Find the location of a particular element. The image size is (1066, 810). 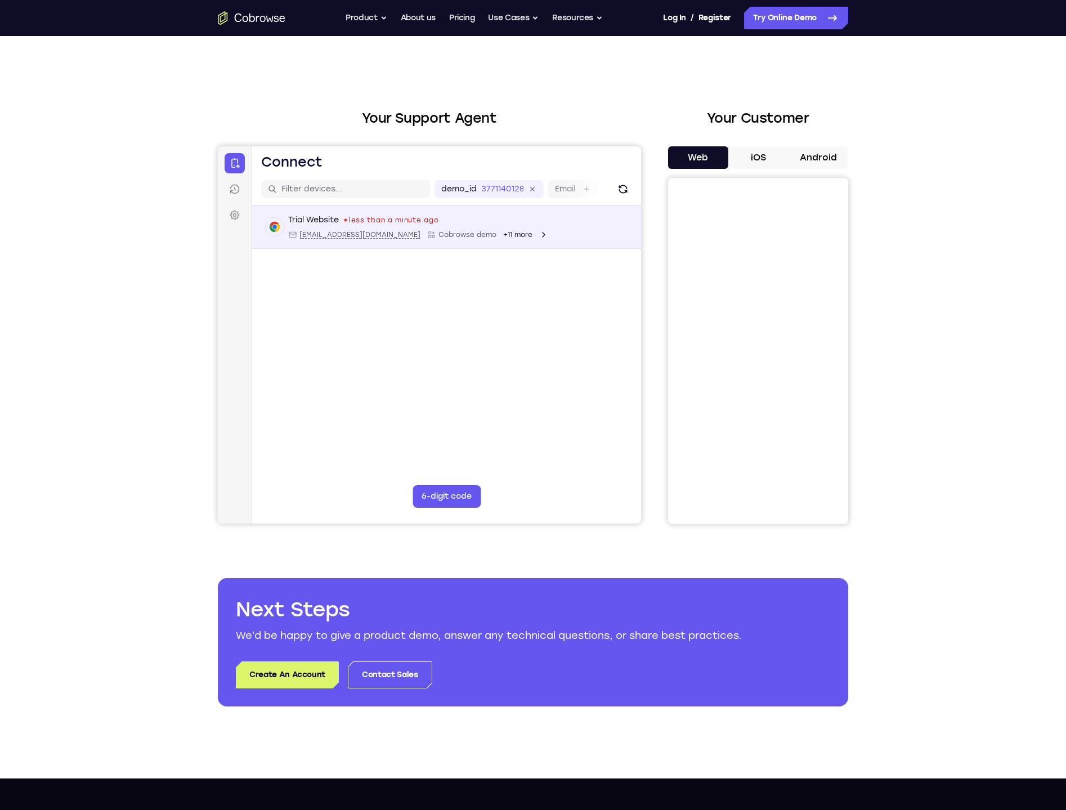

input: Filter devices... is located at coordinates (134, 43).